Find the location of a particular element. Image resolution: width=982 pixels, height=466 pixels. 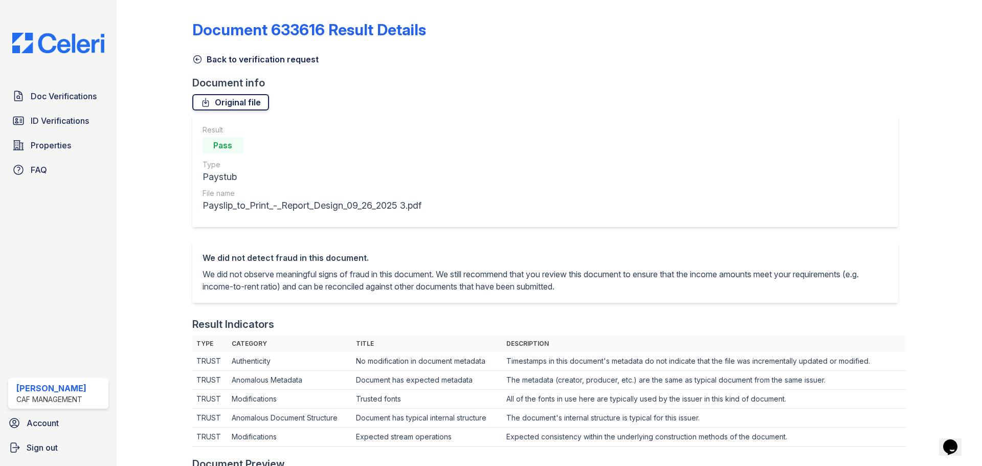

span: Account is located at coordinates (42, 423).